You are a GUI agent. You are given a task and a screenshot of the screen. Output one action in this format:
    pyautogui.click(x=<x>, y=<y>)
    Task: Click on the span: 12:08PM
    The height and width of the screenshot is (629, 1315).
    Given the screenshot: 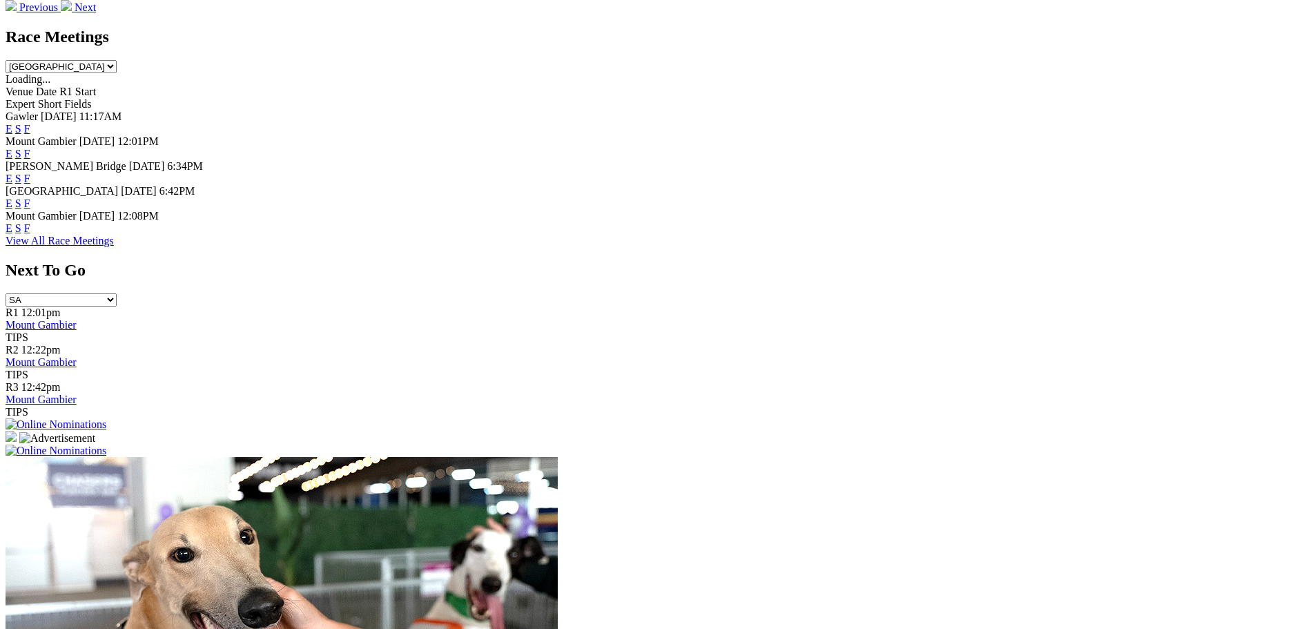 What is the action you would take?
    pyautogui.click(x=138, y=215)
    